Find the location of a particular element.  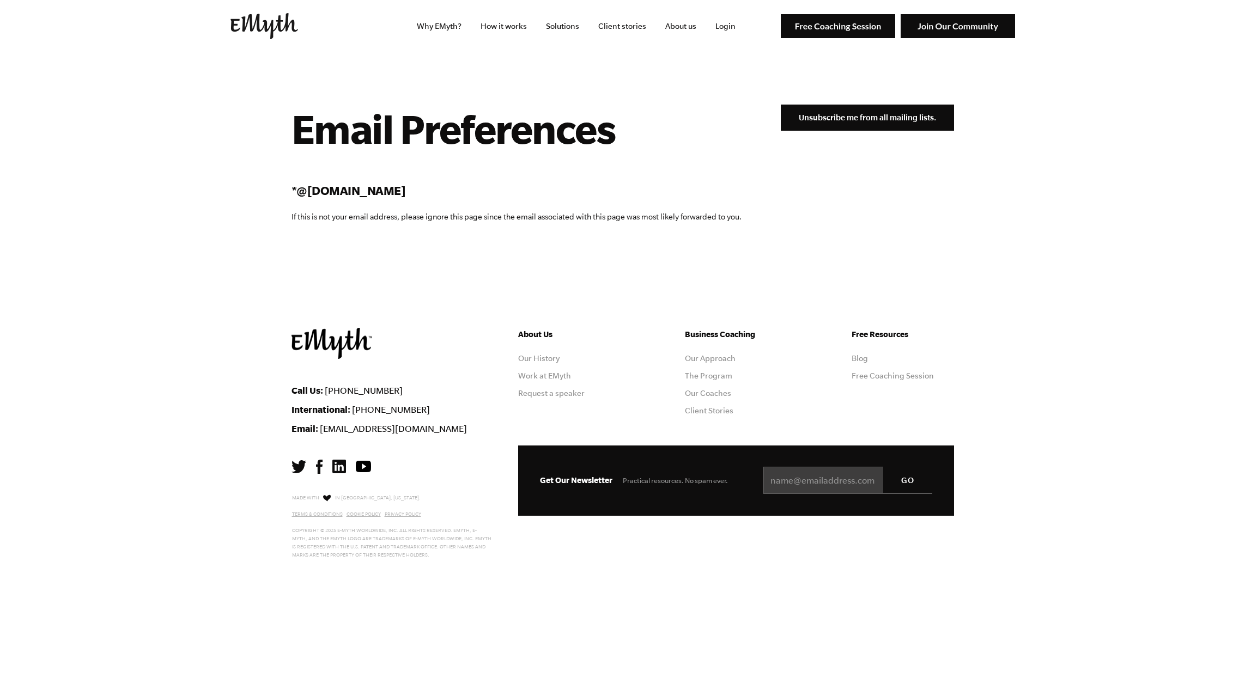

h5: Free Resources is located at coordinates (902, 334).